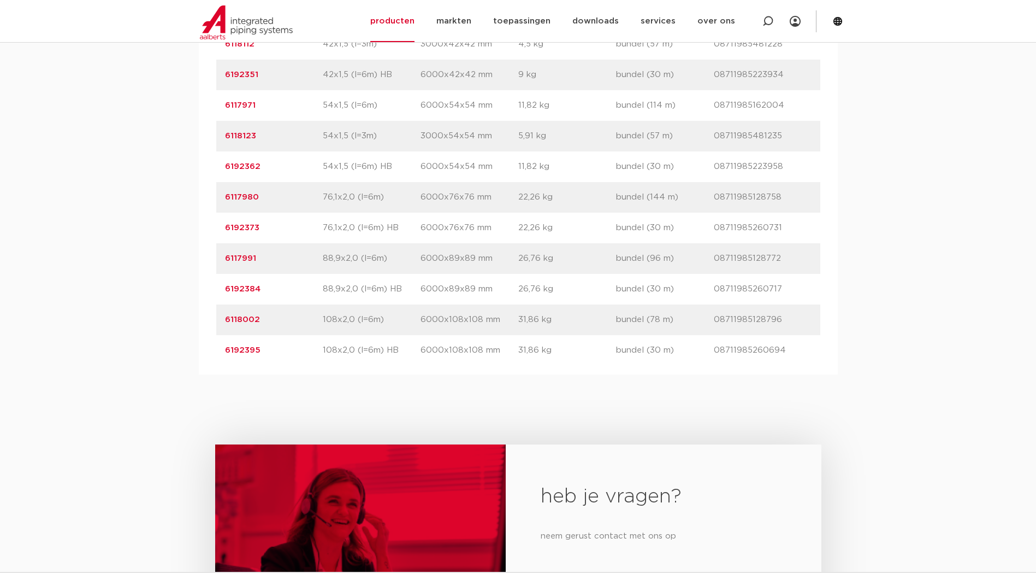 This screenshot has height=573, width=1036. Describe the element at coordinates (243, 288) in the screenshot. I see `a: 6192384` at that location.